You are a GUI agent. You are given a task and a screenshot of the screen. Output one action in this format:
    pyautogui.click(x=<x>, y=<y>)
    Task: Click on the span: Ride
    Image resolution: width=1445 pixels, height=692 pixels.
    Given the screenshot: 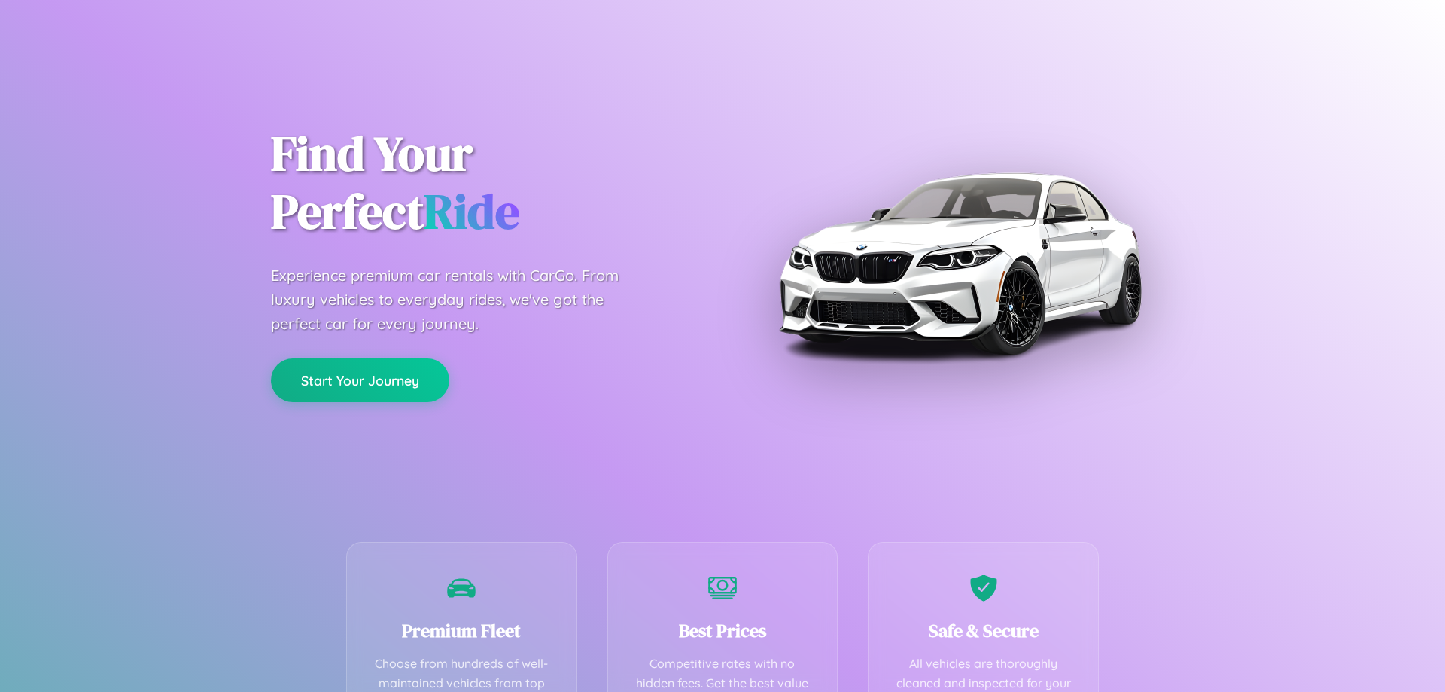 What is the action you would take?
    pyautogui.click(x=471, y=211)
    